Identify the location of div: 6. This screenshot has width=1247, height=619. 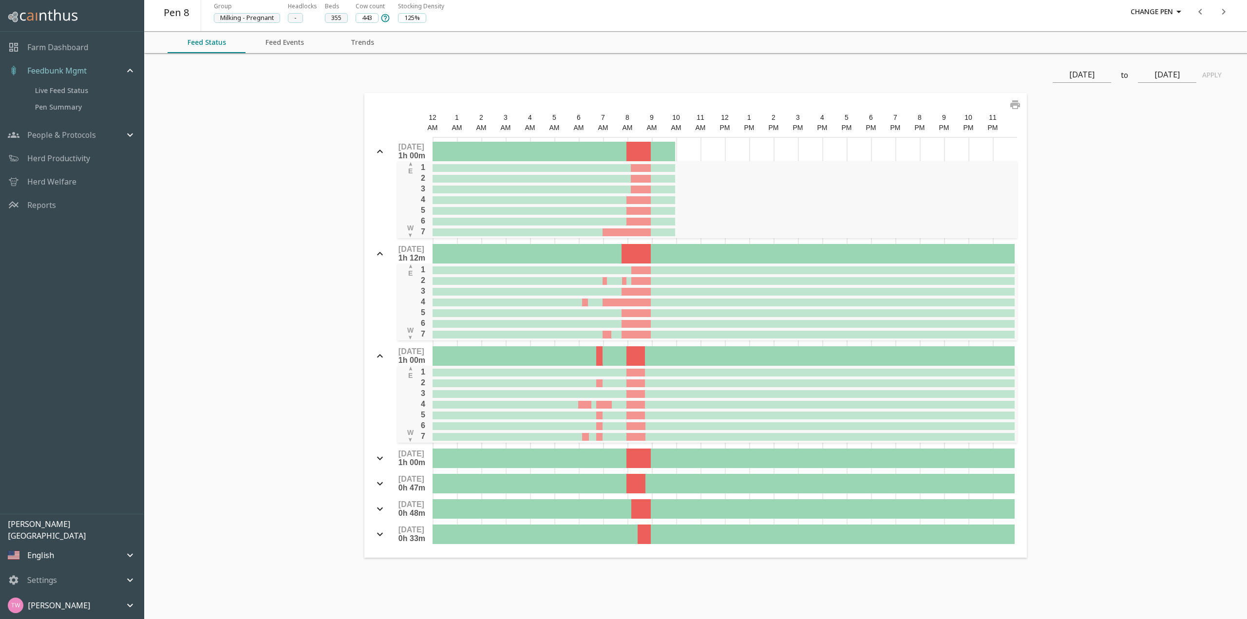
(871, 117).